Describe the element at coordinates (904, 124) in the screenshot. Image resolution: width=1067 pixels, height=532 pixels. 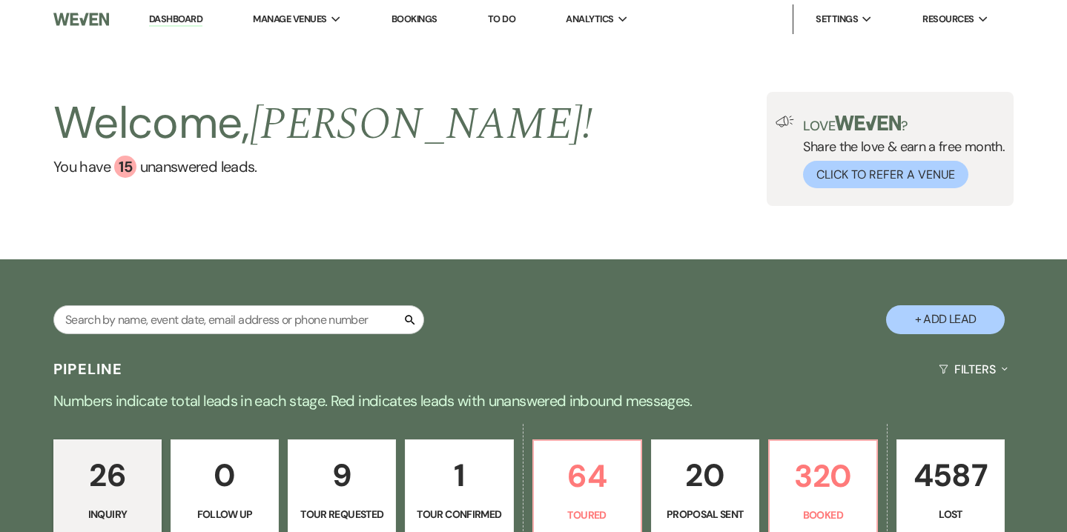
I see `p: Love ?` at that location.